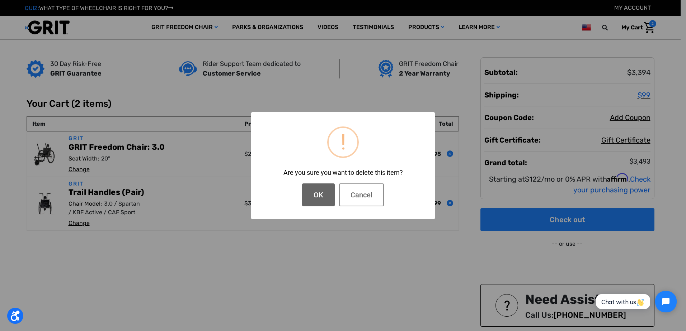 The width and height of the screenshot is (686, 331). What do you see at coordinates (343, 172) in the screenshot?
I see `div: Are you sure you want to delete this item?` at bounding box center [343, 172].